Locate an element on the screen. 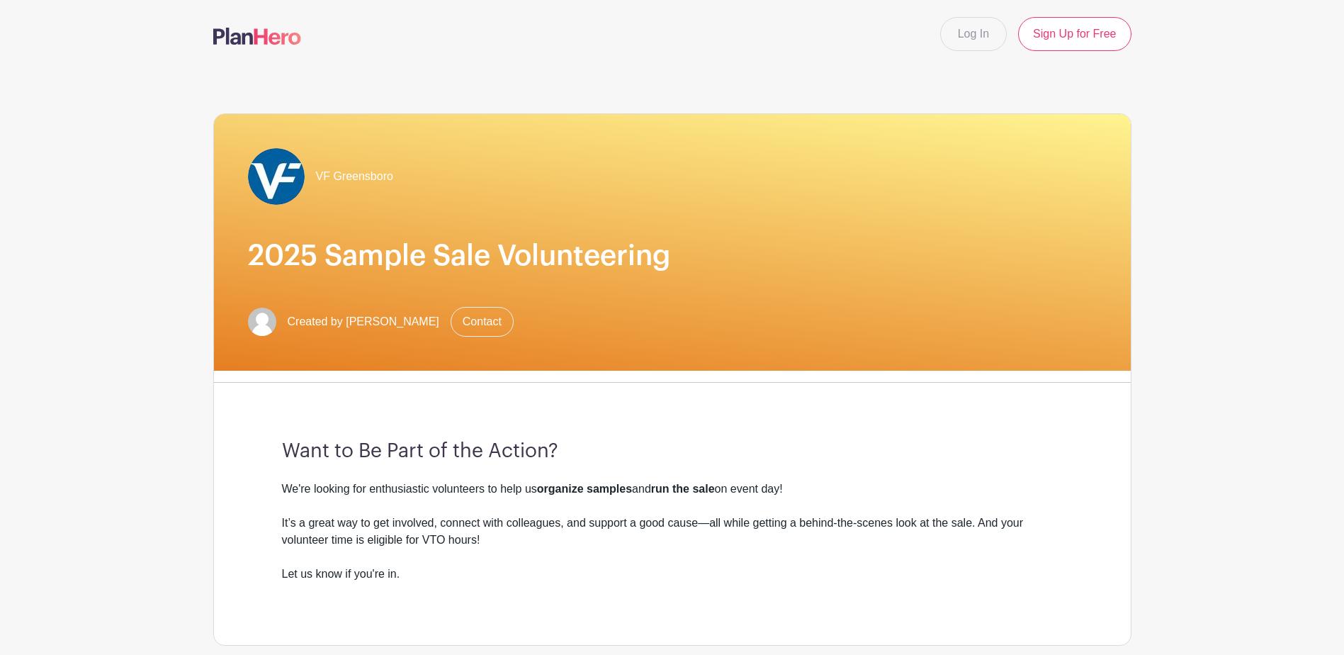 The image size is (1344, 655). a: Contact is located at coordinates (482, 322).